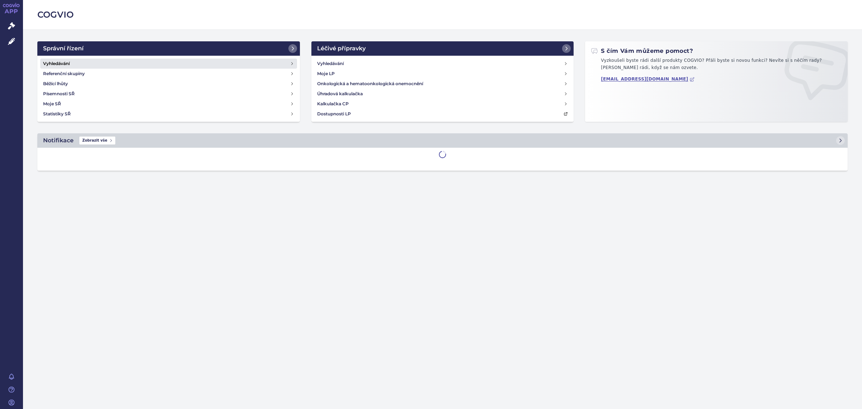  What do you see at coordinates (370, 84) in the screenshot?
I see `h4: Onkologická a hematoonkologická onemocnění` at bounding box center [370, 84].